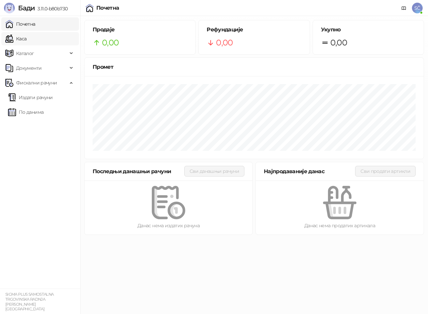  What do you see at coordinates (16, 39) in the screenshot?
I see `a: Каса` at bounding box center [16, 39].